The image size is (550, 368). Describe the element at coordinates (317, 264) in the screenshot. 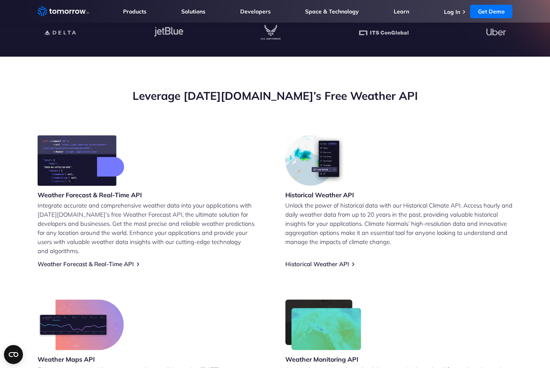

I see `a: Historical Weather API` at that location.